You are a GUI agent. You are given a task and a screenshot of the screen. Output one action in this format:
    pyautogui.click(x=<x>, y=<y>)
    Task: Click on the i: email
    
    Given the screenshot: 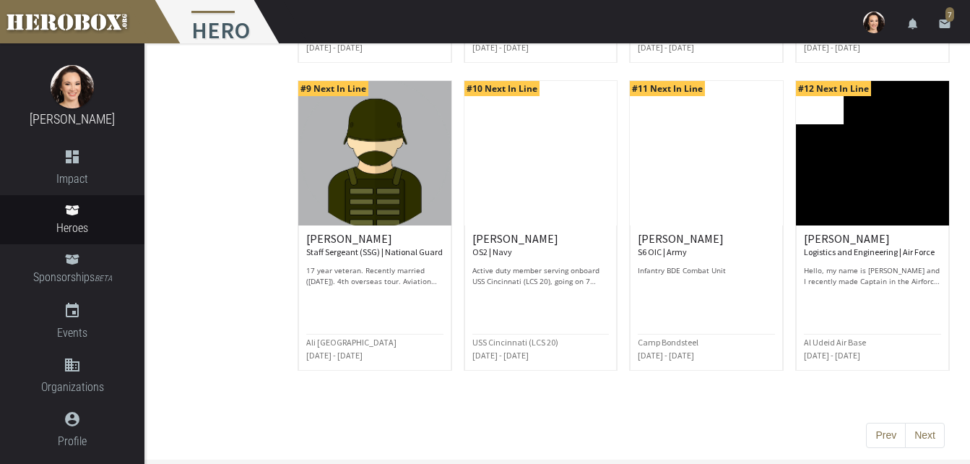 What is the action you would take?
    pyautogui.click(x=945, y=24)
    